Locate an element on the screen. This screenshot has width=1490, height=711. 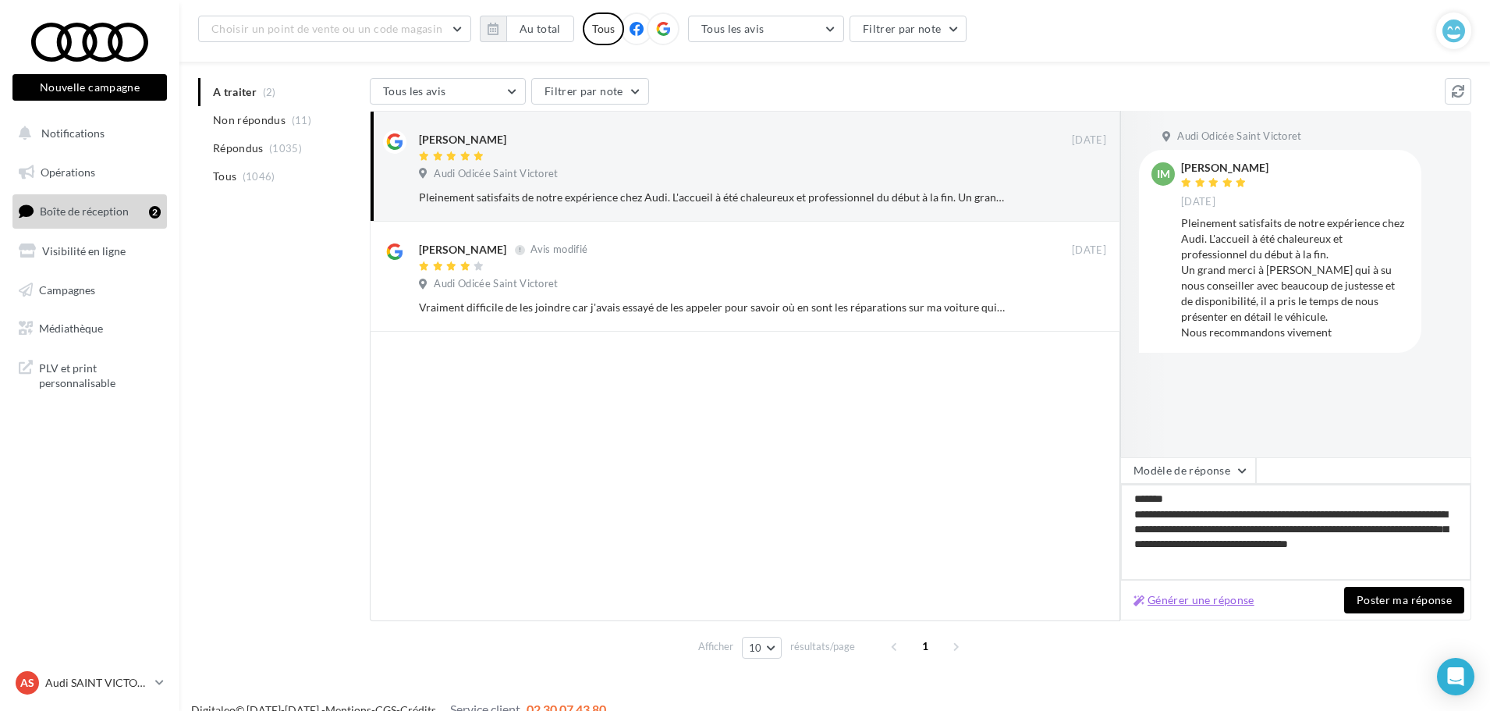
span: Boîte de réception is located at coordinates (84, 211).